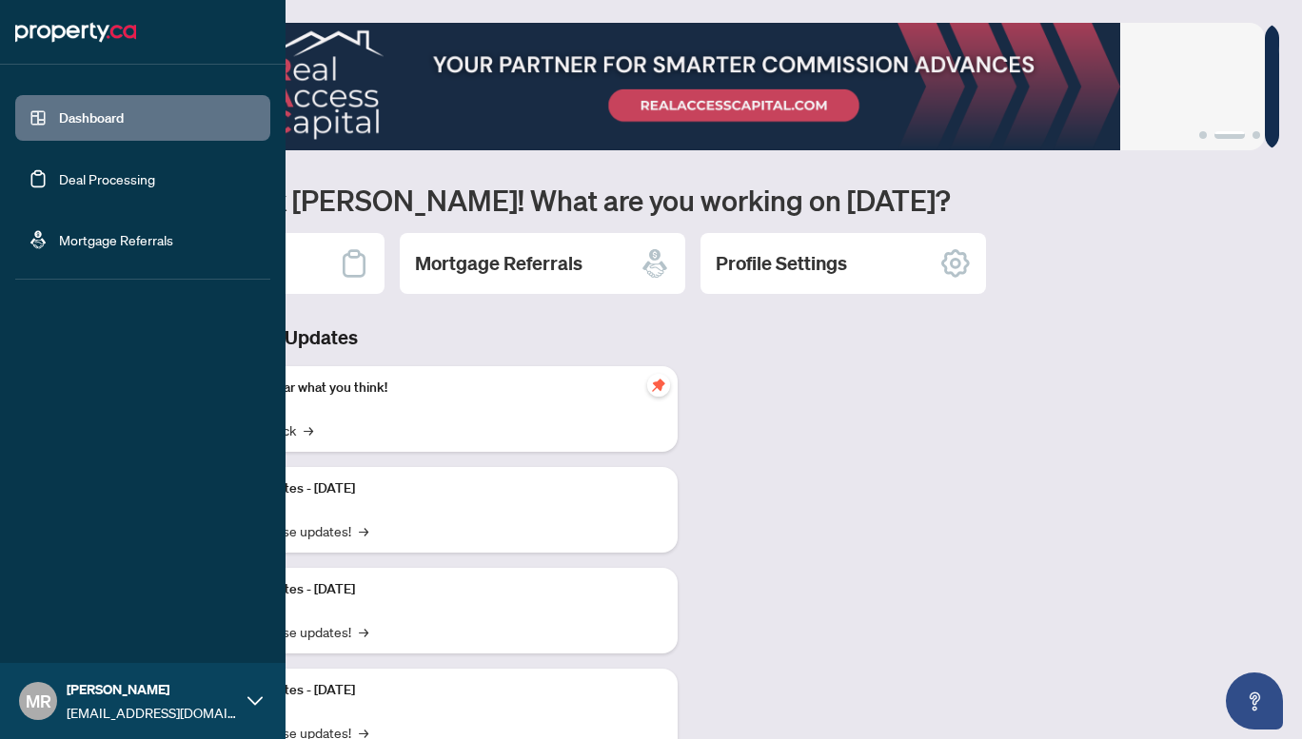 The height and width of the screenshot is (739, 1302). What do you see at coordinates (1254, 701) in the screenshot?
I see `button: Open asap` at bounding box center [1254, 701].